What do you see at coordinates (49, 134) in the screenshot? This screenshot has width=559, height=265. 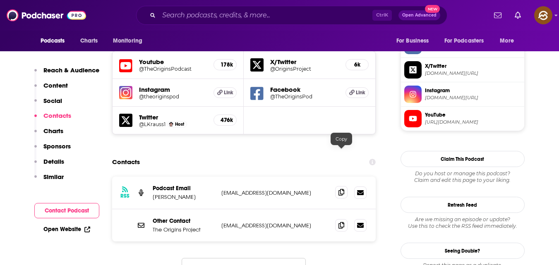 I see `button: Charts` at bounding box center [49, 134].